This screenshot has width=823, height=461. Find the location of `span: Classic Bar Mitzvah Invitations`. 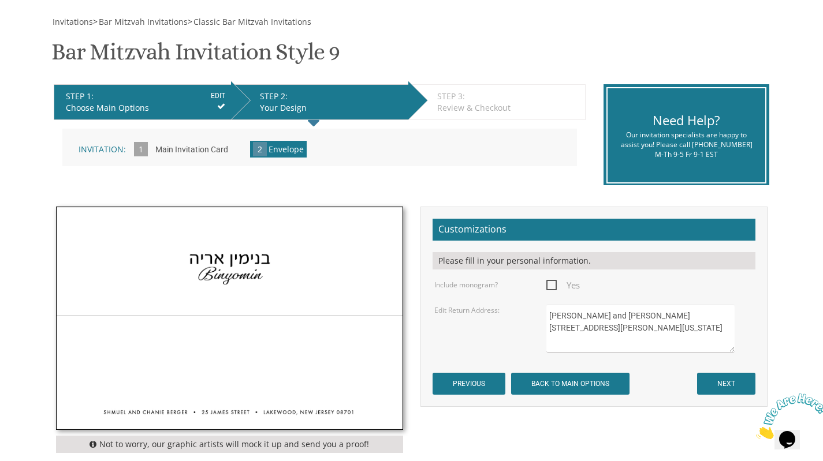

span: Classic Bar Mitzvah Invitations is located at coordinates (252, 21).